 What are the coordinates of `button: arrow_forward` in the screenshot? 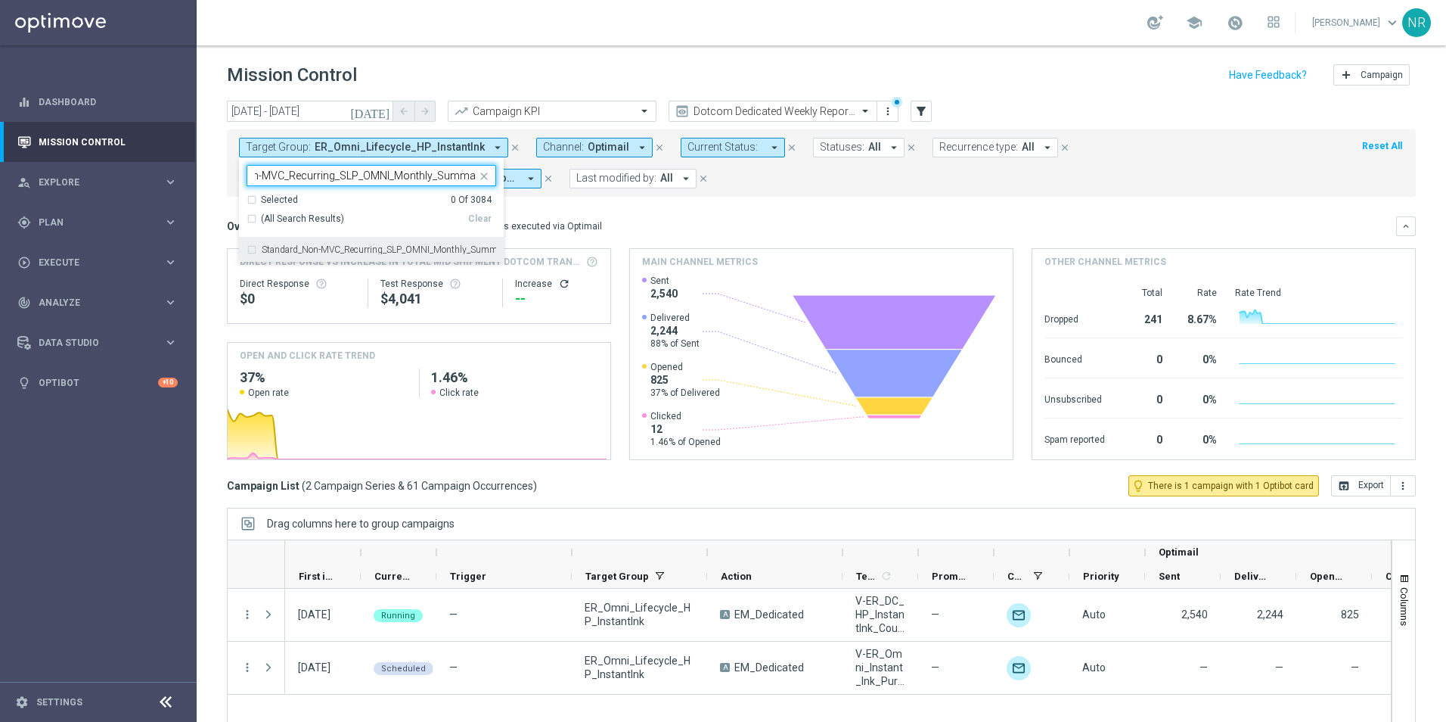 It's located at (425, 111).